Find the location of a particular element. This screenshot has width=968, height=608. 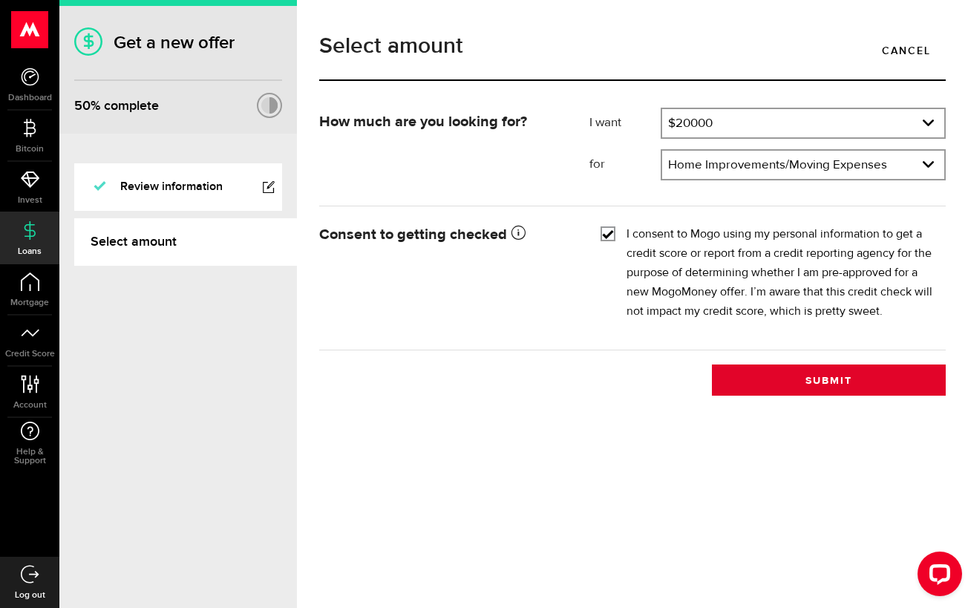

a: Select amount is located at coordinates (186, 242).